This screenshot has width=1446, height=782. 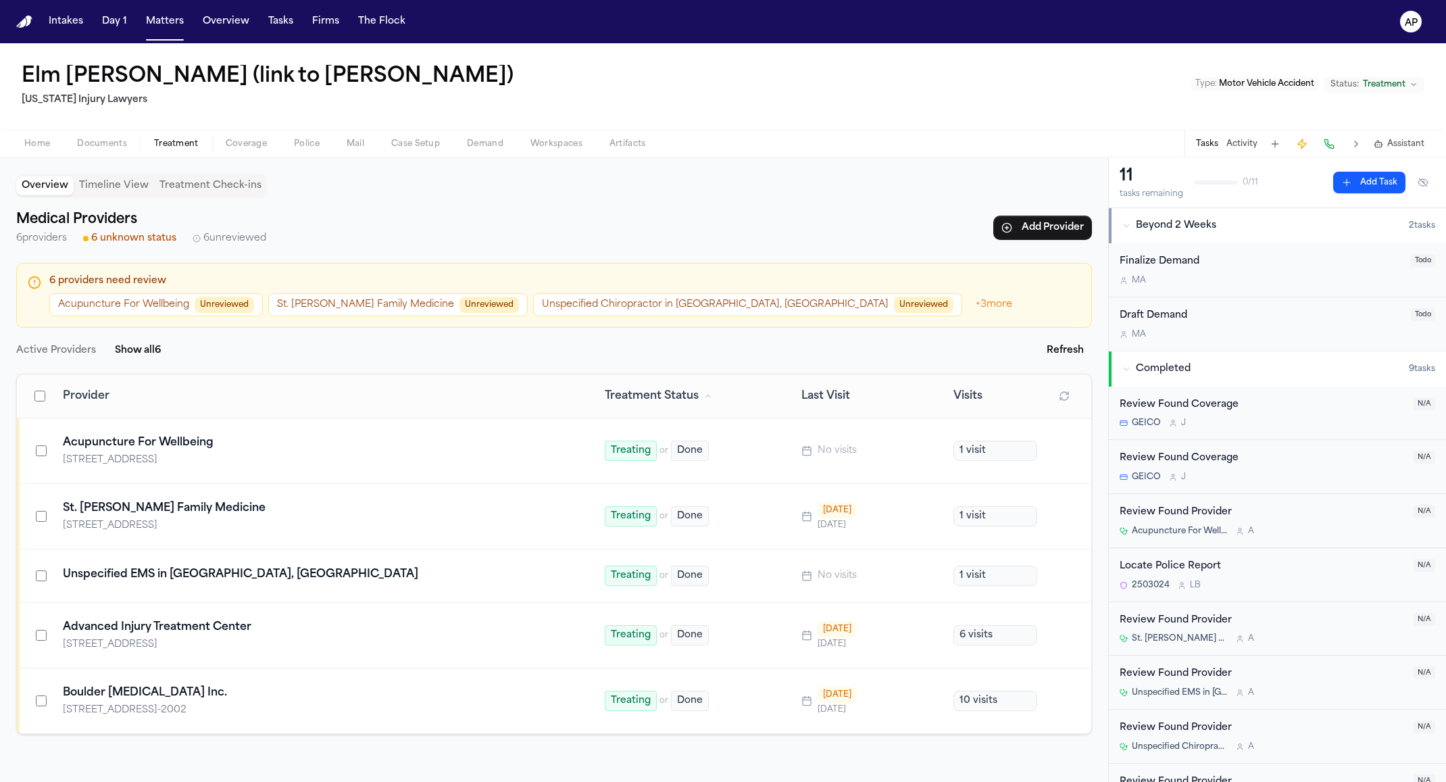 I want to click on button: Day 1, so click(x=114, y=22).